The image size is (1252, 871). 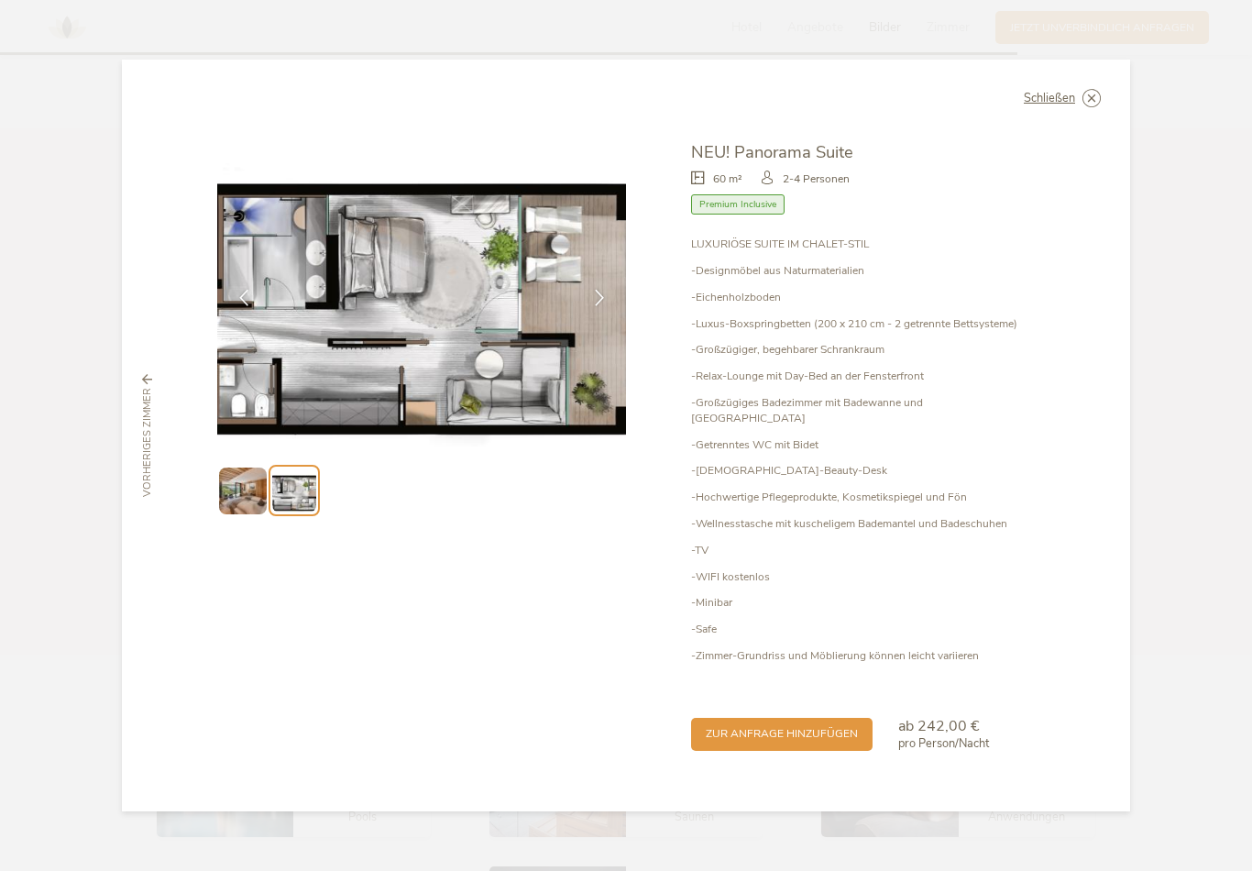 I want to click on p: -Designmöbel aus Naturmaterialien, so click(x=863, y=270).